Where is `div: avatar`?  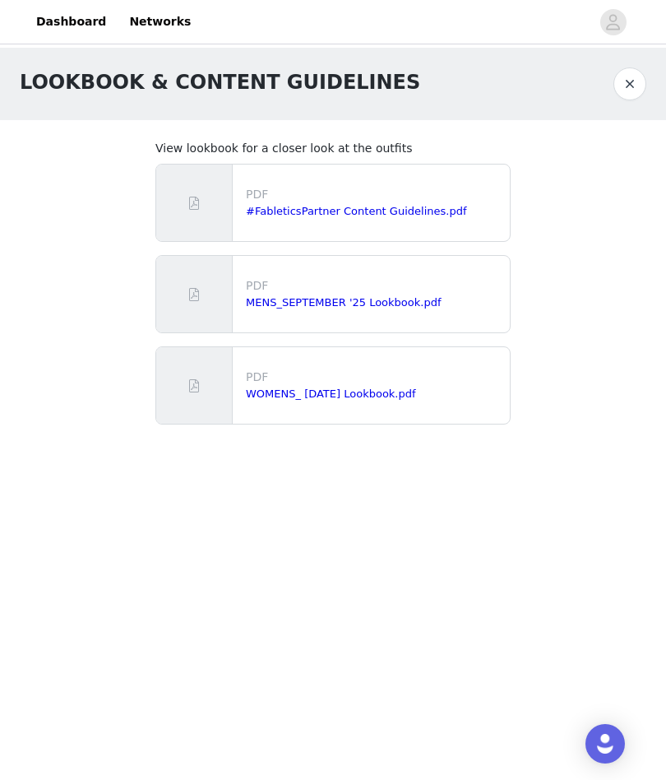
div: avatar is located at coordinates (613, 22).